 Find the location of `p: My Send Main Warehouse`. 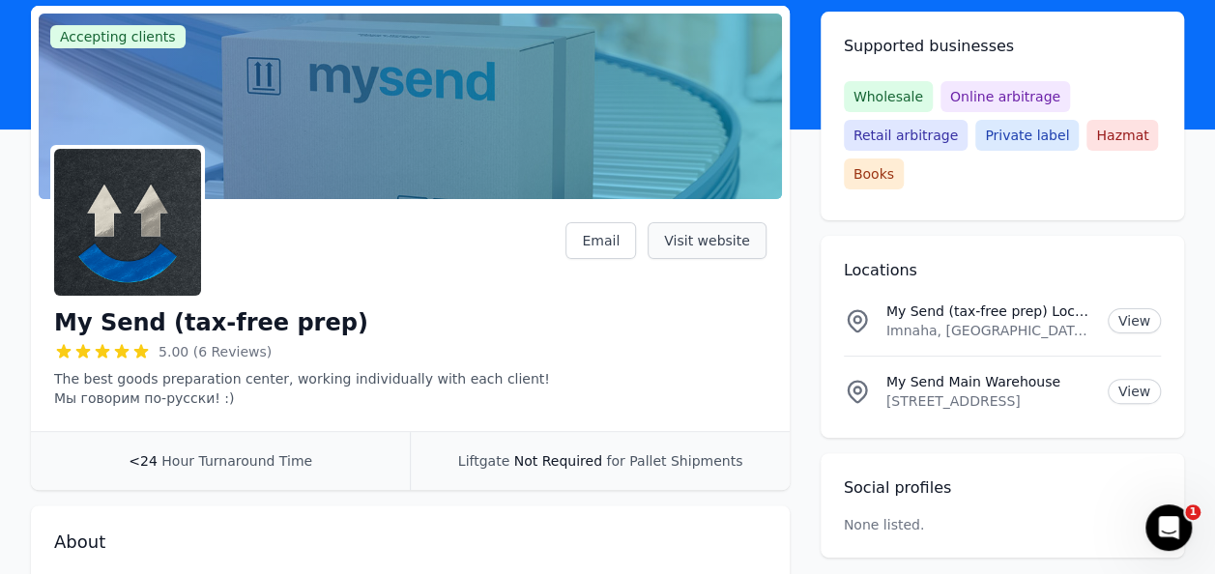

p: My Send Main Warehouse is located at coordinates (989, 382).